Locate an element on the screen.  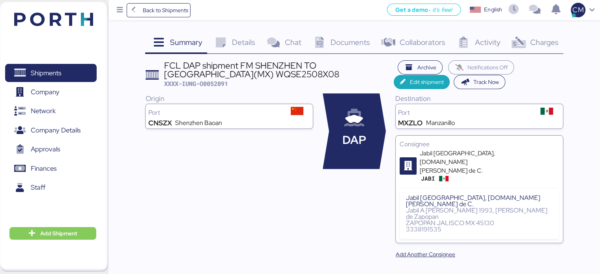
div: CNSZX is located at coordinates (160, 123).